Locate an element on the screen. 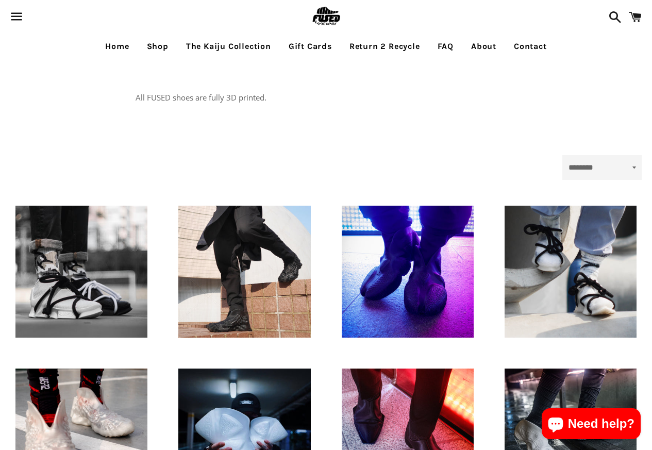  a: FAQ is located at coordinates (445, 46).